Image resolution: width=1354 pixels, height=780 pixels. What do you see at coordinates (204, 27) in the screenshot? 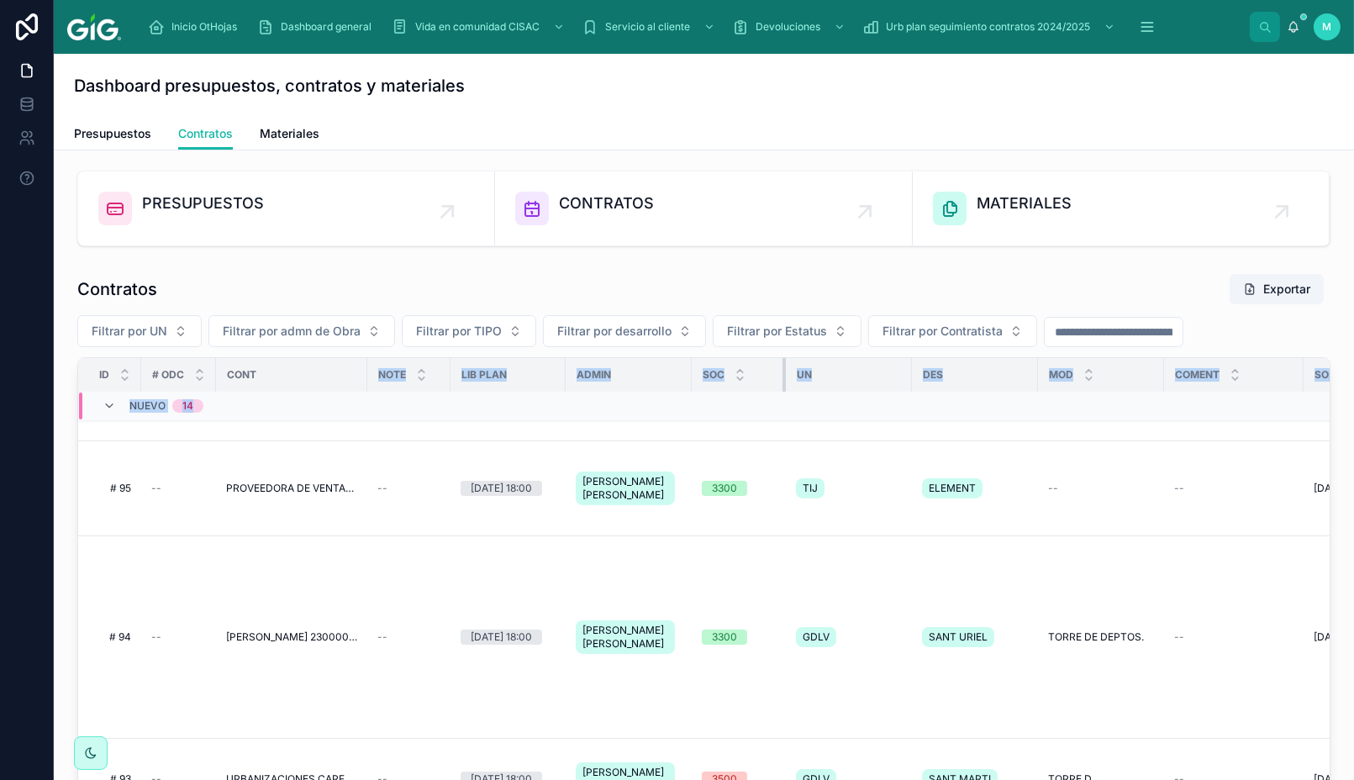
I see `span: Inicio OtHojas` at bounding box center [204, 27].